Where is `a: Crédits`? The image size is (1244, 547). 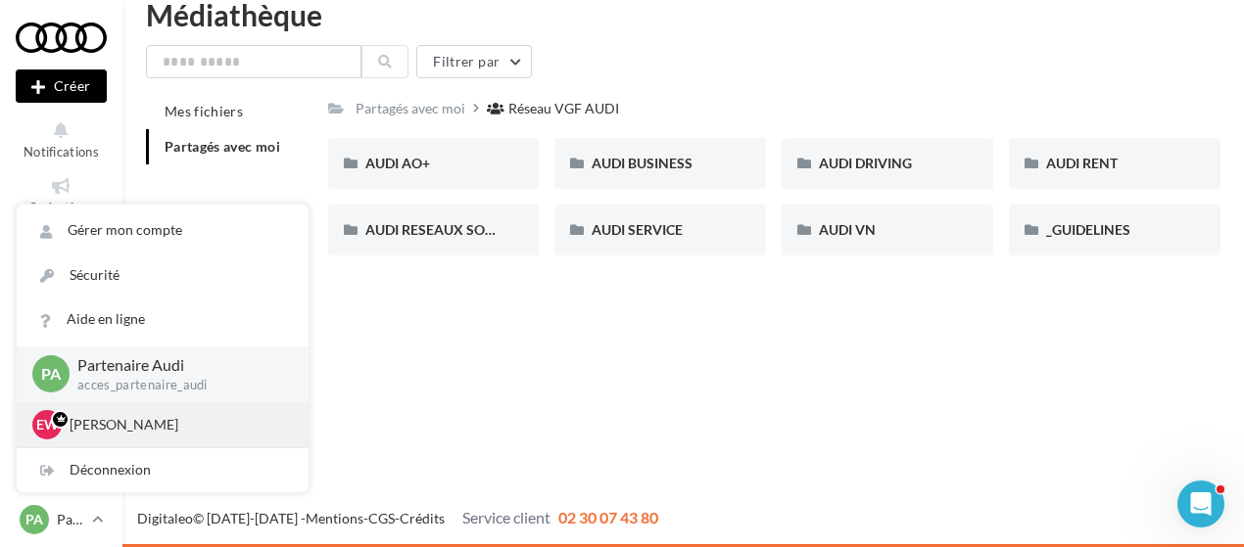 a: Crédits is located at coordinates (422, 518).